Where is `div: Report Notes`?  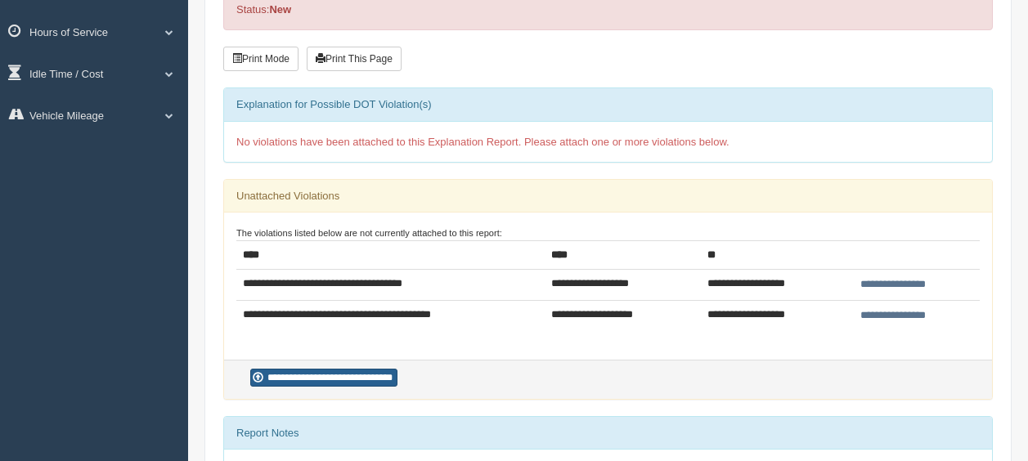 div: Report Notes is located at coordinates (608, 433).